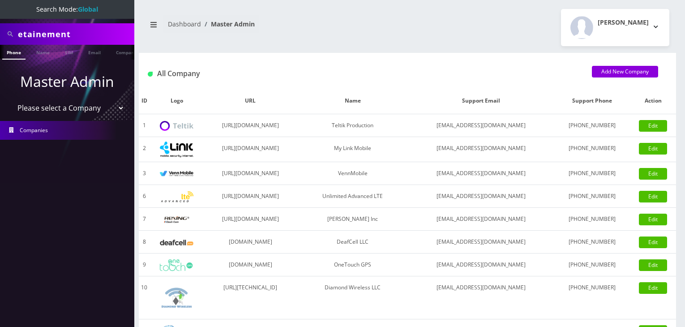  What do you see at coordinates (176, 174) in the screenshot?
I see `img: VennMobile` at bounding box center [176, 174].